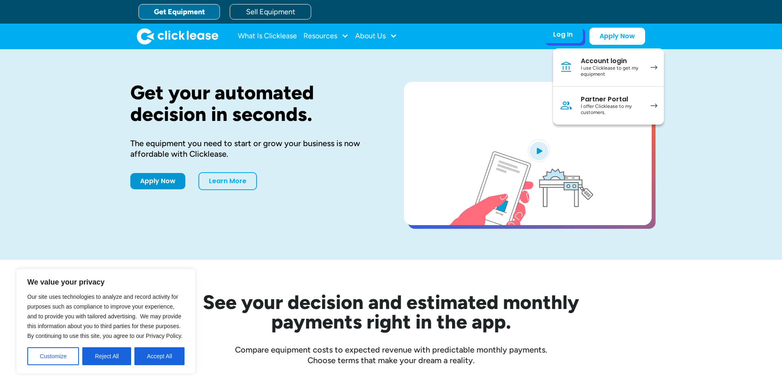  Describe the element at coordinates (159, 357) in the screenshot. I see `button: Accept All` at that location.